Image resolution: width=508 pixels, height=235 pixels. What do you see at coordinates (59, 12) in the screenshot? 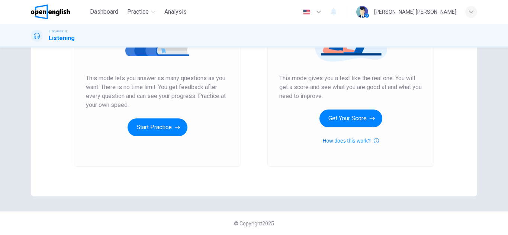
I see `a: OpenEnglish logo` at bounding box center [59, 12].